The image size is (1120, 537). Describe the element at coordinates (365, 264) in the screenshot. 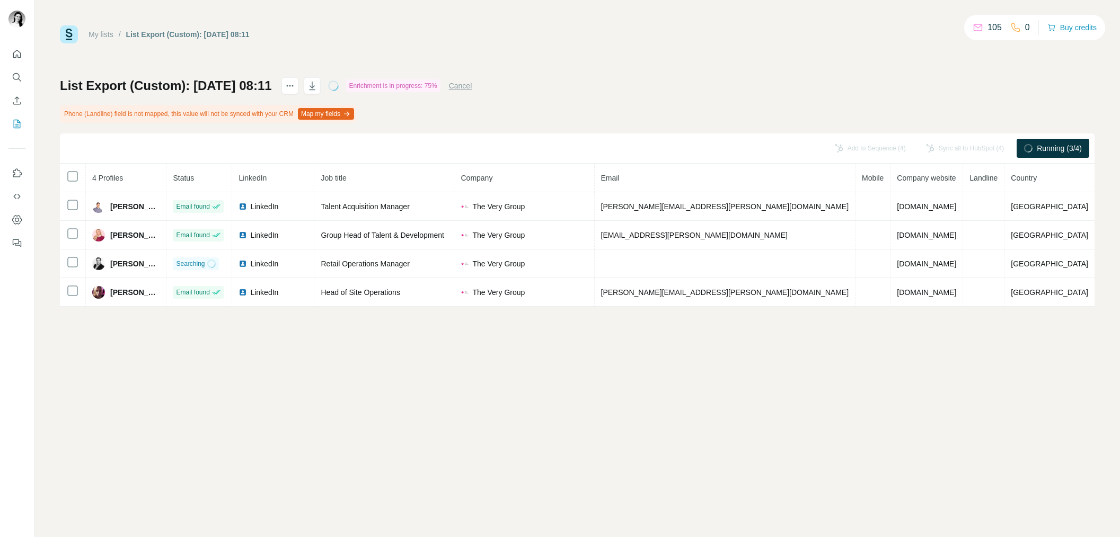

I see `span: Retail Operations Manager` at that location.